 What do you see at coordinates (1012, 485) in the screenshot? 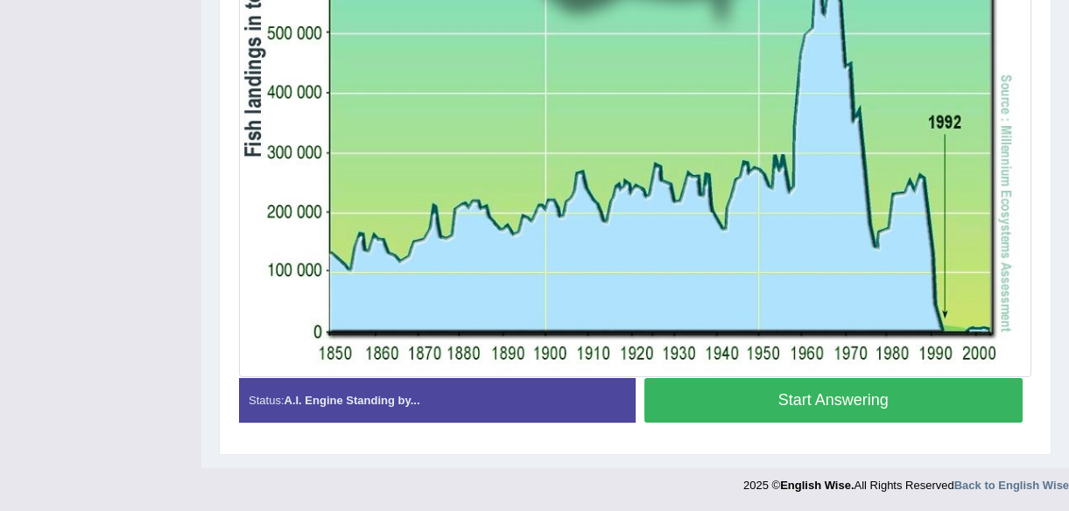
I see `a: Back to English Wise` at bounding box center [1012, 485].